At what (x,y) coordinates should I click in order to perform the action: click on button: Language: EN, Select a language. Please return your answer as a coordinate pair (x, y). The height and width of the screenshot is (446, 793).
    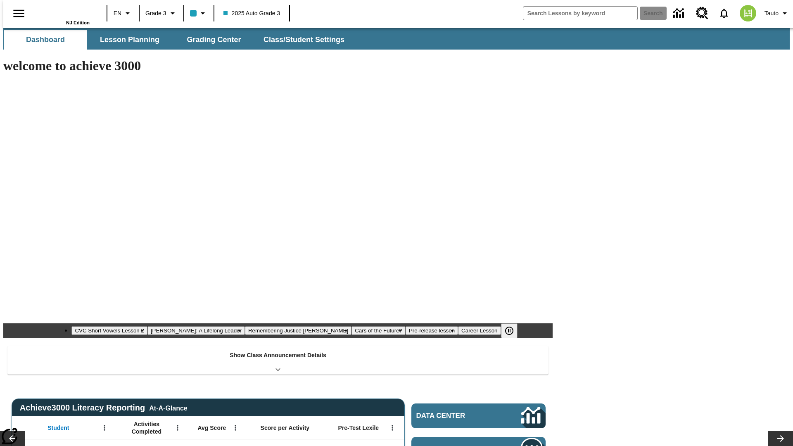
    Looking at the image, I should click on (123, 13).